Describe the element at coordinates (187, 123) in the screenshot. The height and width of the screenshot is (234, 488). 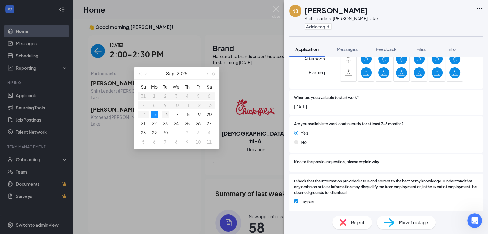
I see `td: 2025-09-25` at that location.